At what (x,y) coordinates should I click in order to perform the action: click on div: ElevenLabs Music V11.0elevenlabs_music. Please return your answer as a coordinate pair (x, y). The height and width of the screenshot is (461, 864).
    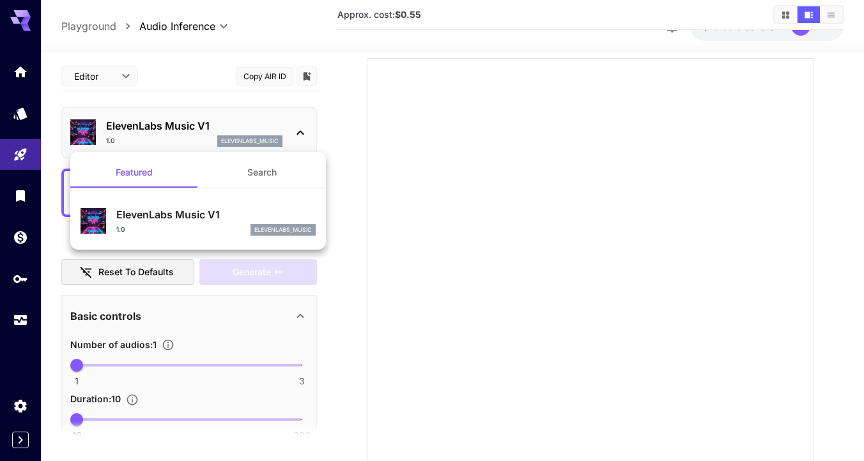
    Looking at the image, I should click on (198, 221).